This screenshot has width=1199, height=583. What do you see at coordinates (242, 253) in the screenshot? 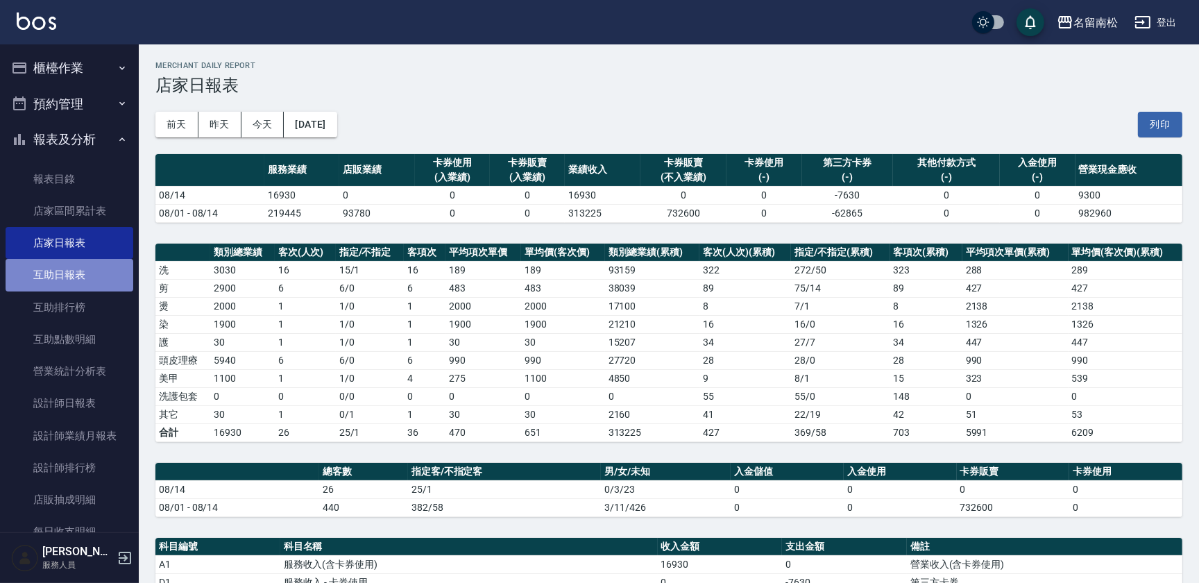
I see `th: 類別總業績` at bounding box center [242, 253].